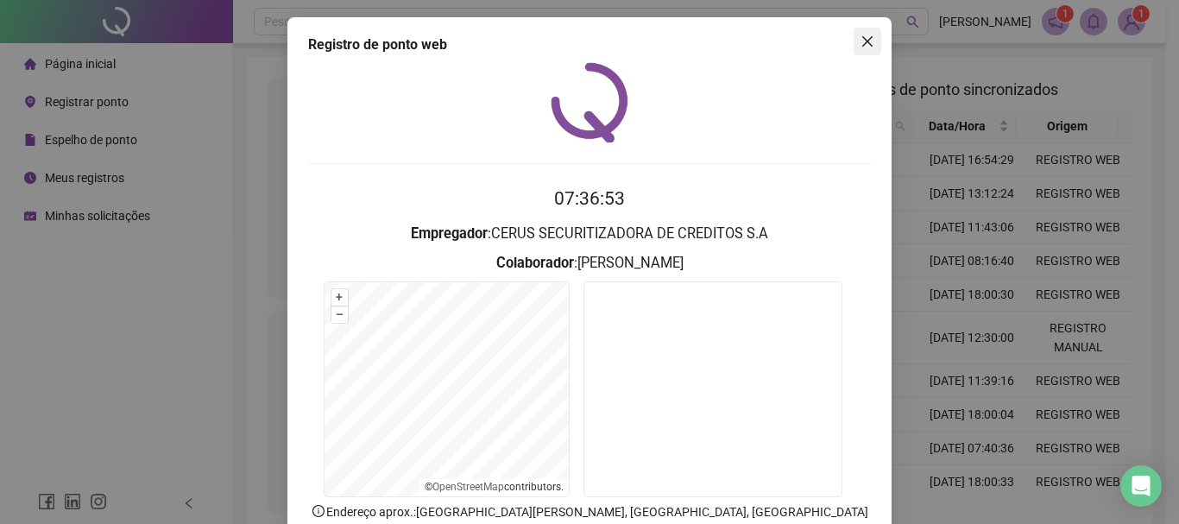  I want to click on li: © contributors., so click(493, 487).